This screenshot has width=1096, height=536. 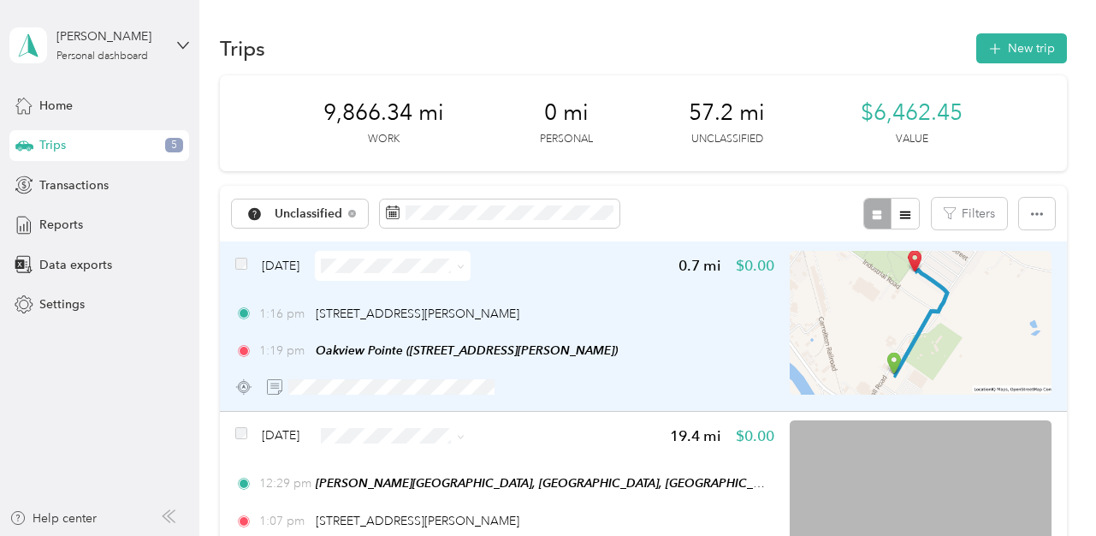 What do you see at coordinates (53, 518) in the screenshot?
I see `button: Help center` at bounding box center [53, 518].